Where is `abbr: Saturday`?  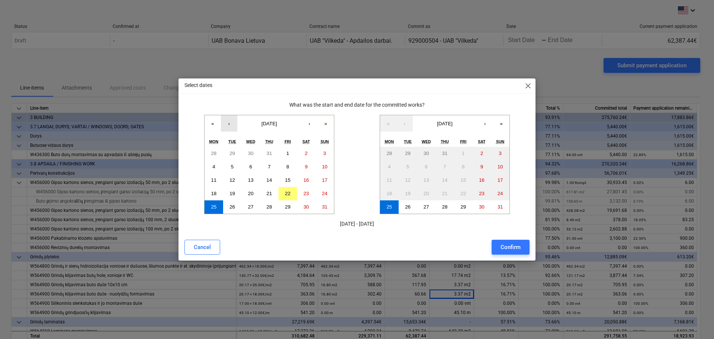 abbr: Saturday is located at coordinates (306, 142).